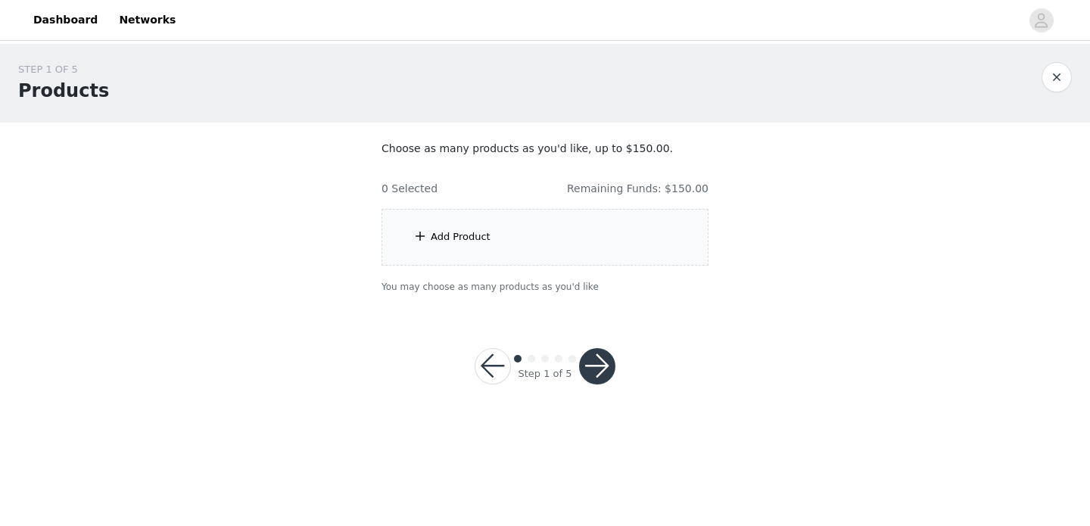  Describe the element at coordinates (65, 20) in the screenshot. I see `a: Dashboard` at that location.